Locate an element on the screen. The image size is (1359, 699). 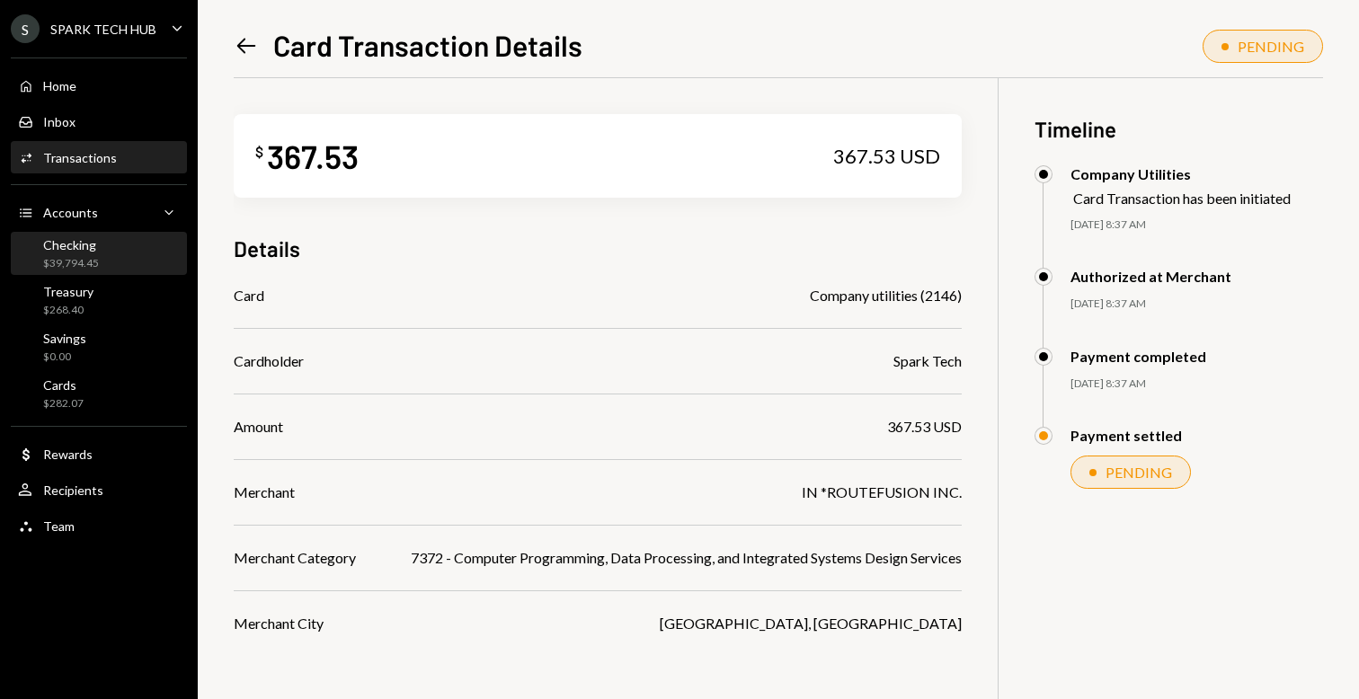
div: Inbox is located at coordinates (59, 121).